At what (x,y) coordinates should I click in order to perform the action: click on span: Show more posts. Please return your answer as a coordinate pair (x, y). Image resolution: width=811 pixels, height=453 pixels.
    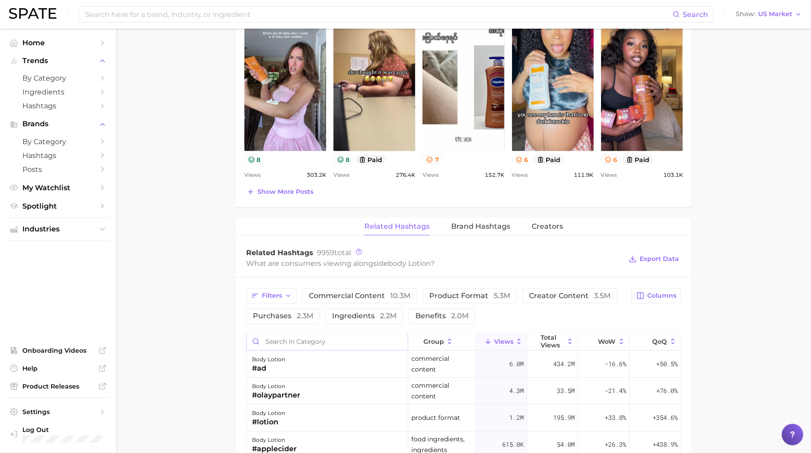
    Looking at the image, I should click on (285, 192).